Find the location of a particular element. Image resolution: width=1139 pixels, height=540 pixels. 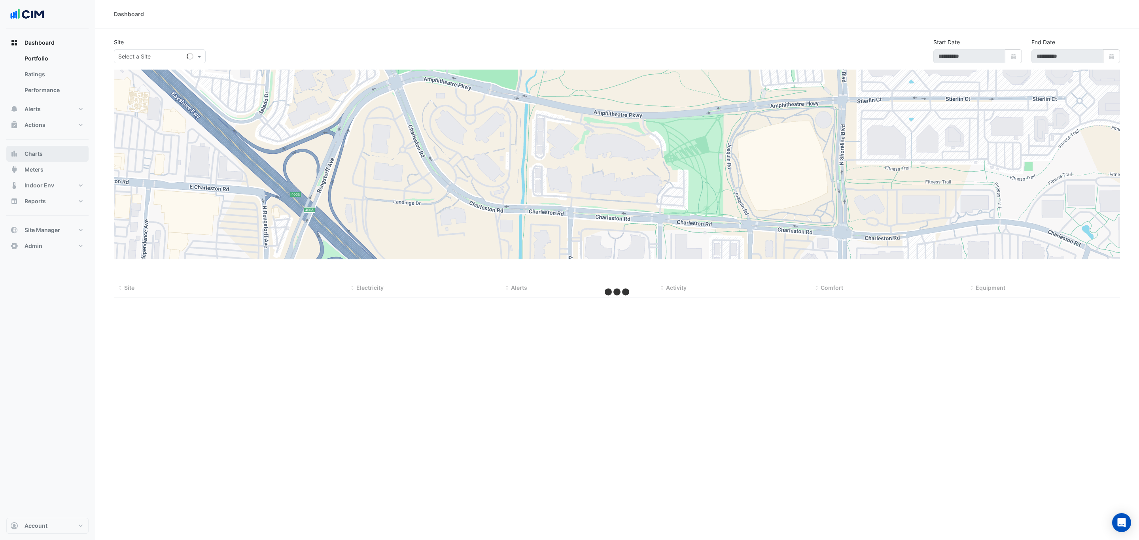

button: Admin is located at coordinates (47, 246).